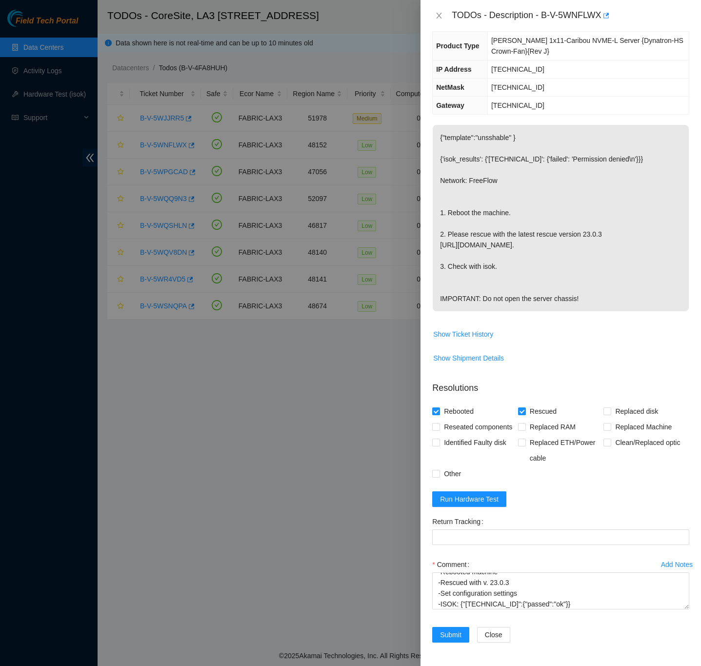 The image size is (701, 666). I want to click on span: Identified Faulty disk, so click(475, 442).